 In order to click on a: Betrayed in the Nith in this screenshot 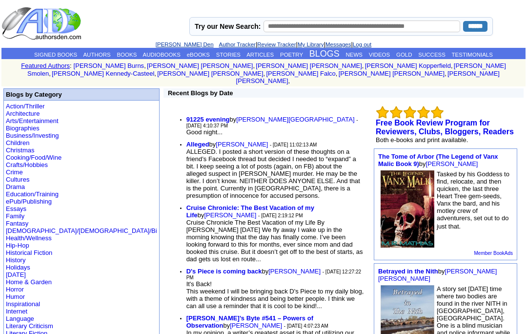, I will do `click(408, 271)`.